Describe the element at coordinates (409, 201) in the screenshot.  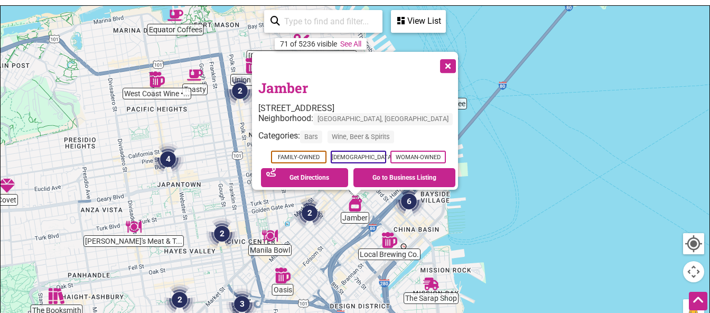
I see `div: 6` at that location.